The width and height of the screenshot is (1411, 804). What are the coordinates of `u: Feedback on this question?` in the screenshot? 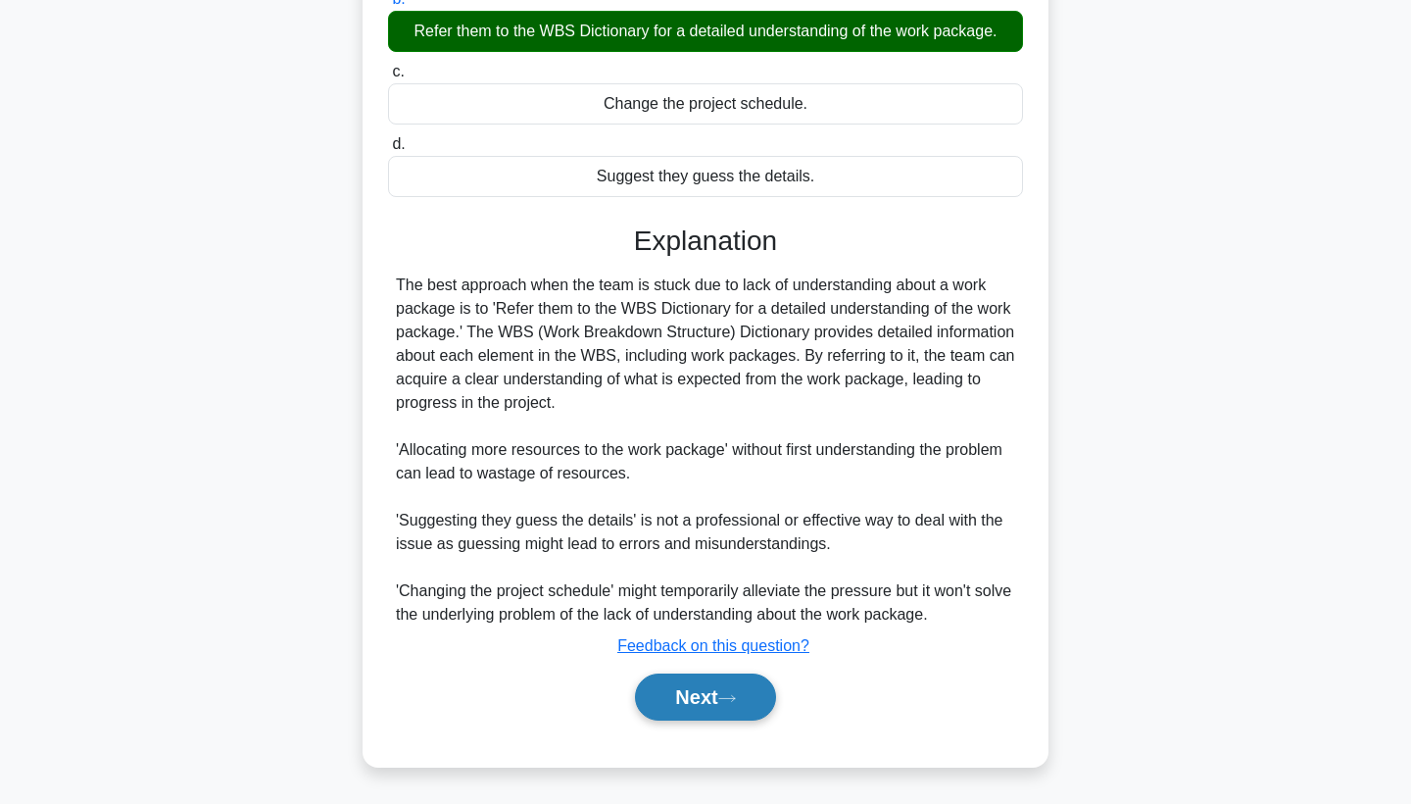 It's located at (714, 645).